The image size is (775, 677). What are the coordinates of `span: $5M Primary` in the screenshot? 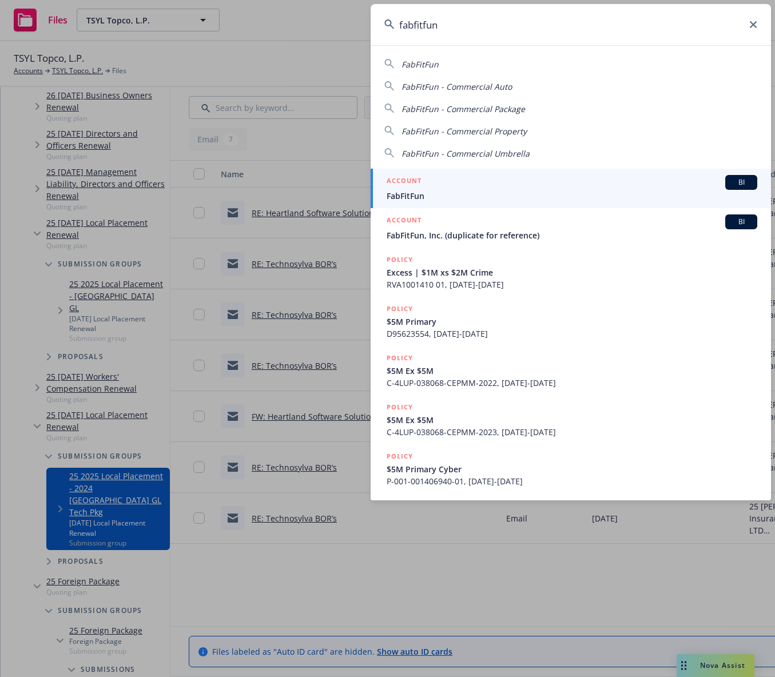 It's located at (572, 321).